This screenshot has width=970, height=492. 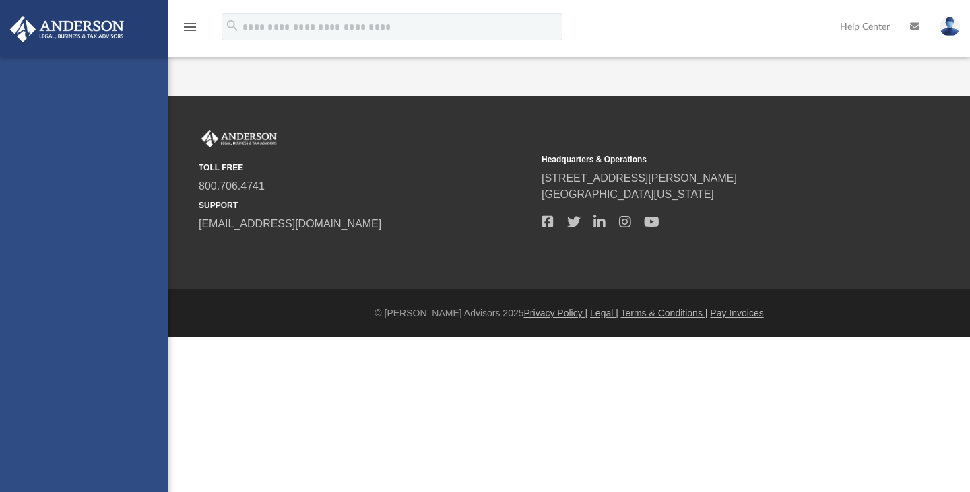 What do you see at coordinates (664, 313) in the screenshot?
I see `a: Terms & Conditions |` at bounding box center [664, 313].